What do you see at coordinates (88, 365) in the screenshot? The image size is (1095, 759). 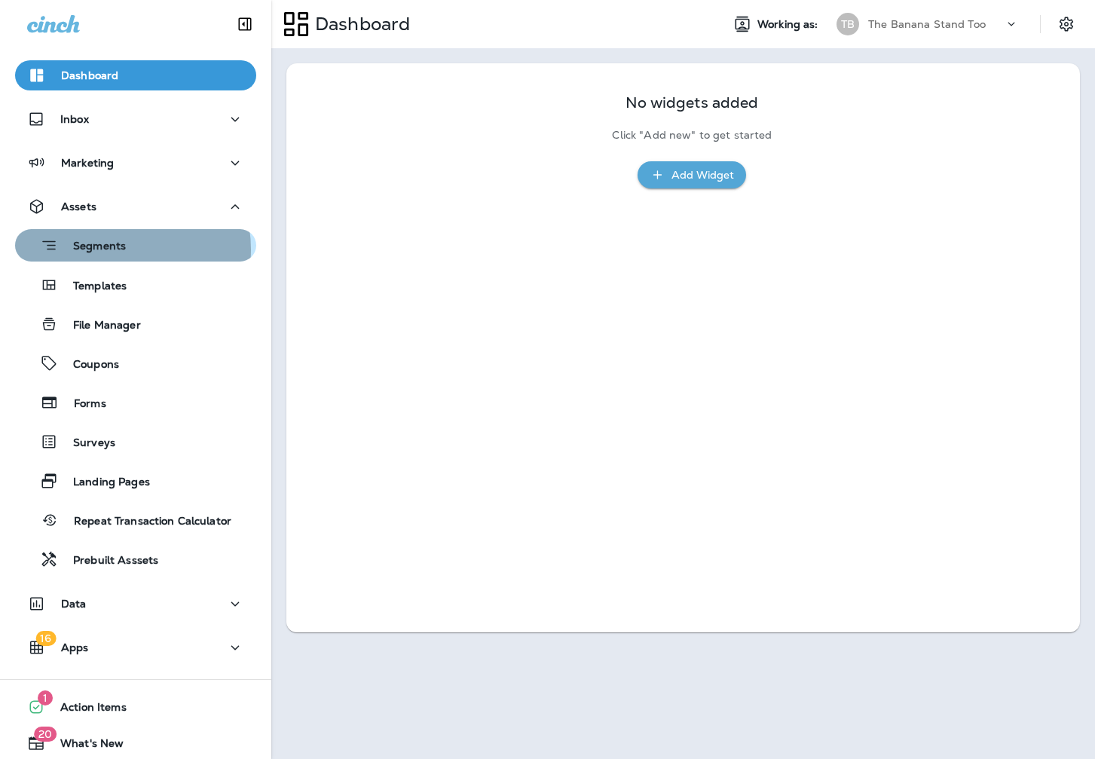 I see `p: Coupons` at bounding box center [88, 365].